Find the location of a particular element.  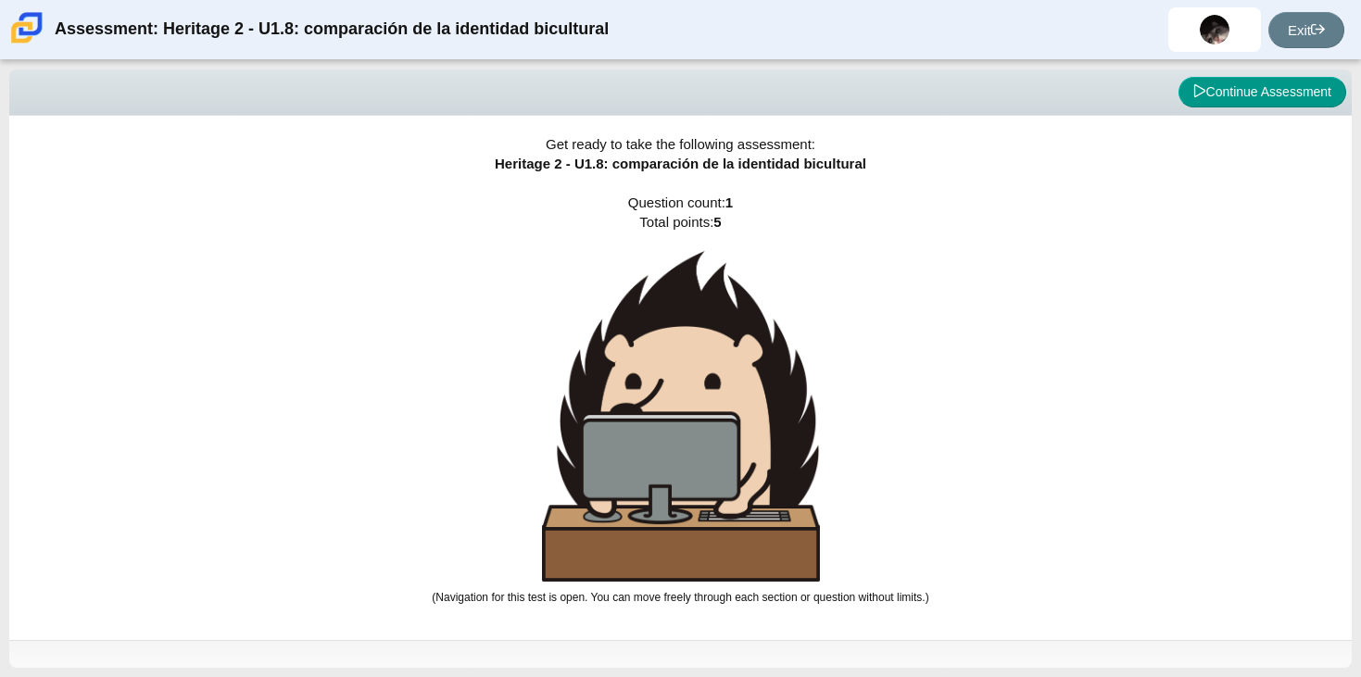

span: Heritage 2 - U1.8: comparación de la identidad bicultural is located at coordinates (680, 163).